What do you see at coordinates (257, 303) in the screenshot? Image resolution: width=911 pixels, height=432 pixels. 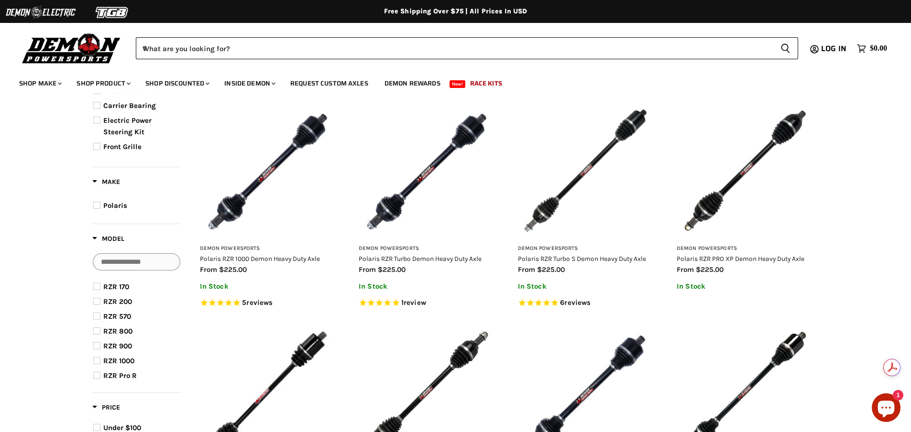 I see `span: 5 reviews` at bounding box center [257, 303].